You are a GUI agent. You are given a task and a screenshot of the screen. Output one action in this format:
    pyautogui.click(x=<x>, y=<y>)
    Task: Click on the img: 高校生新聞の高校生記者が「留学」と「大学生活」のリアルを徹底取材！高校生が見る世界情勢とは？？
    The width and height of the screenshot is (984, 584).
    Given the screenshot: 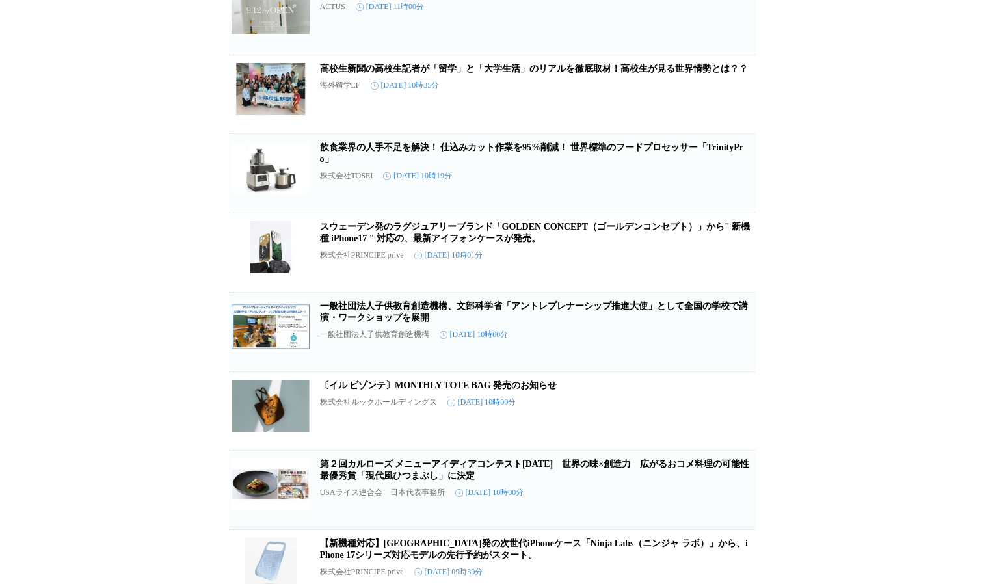 What is the action you would take?
    pyautogui.click(x=271, y=89)
    